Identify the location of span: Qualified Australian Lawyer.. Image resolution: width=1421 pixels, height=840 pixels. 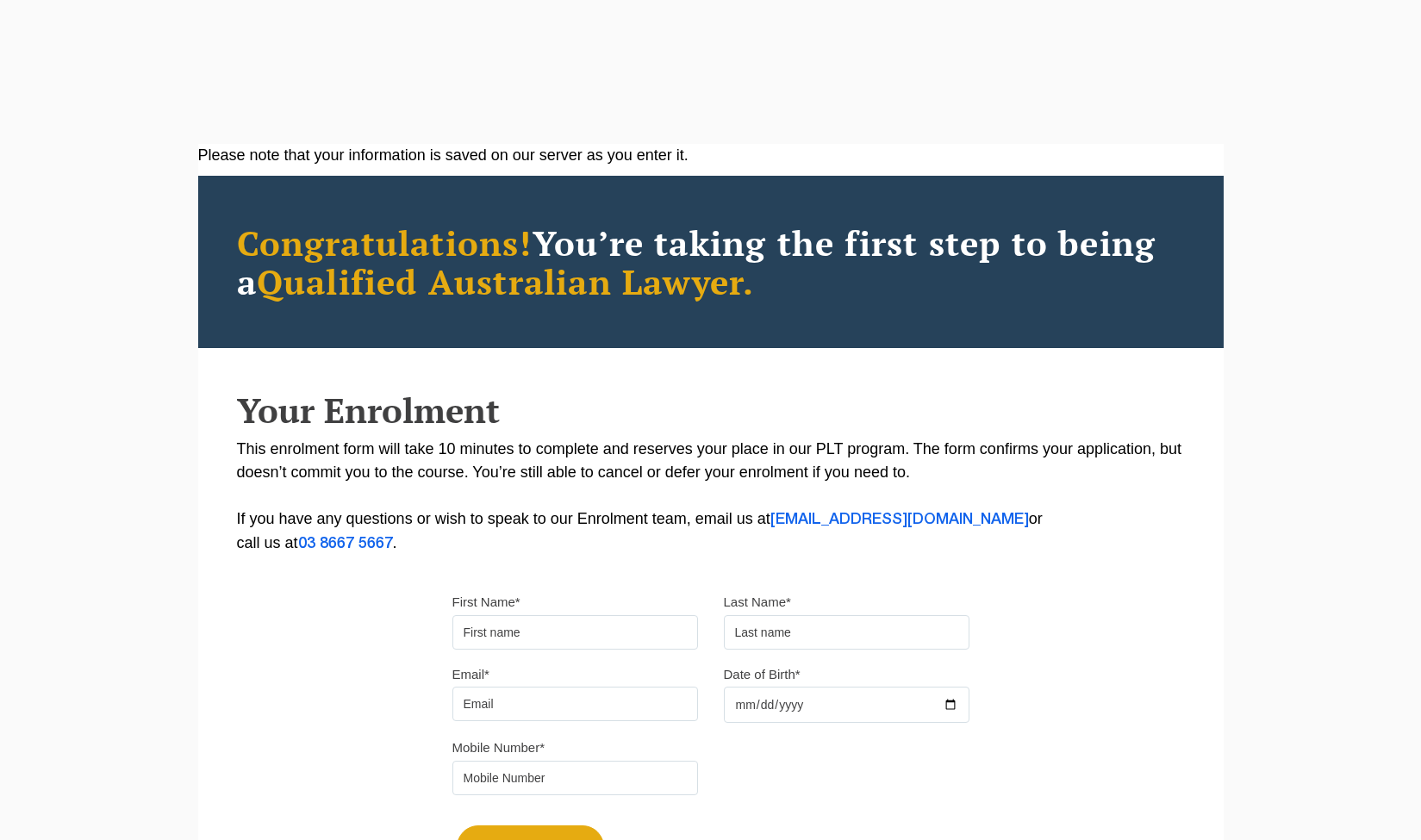
(506, 281).